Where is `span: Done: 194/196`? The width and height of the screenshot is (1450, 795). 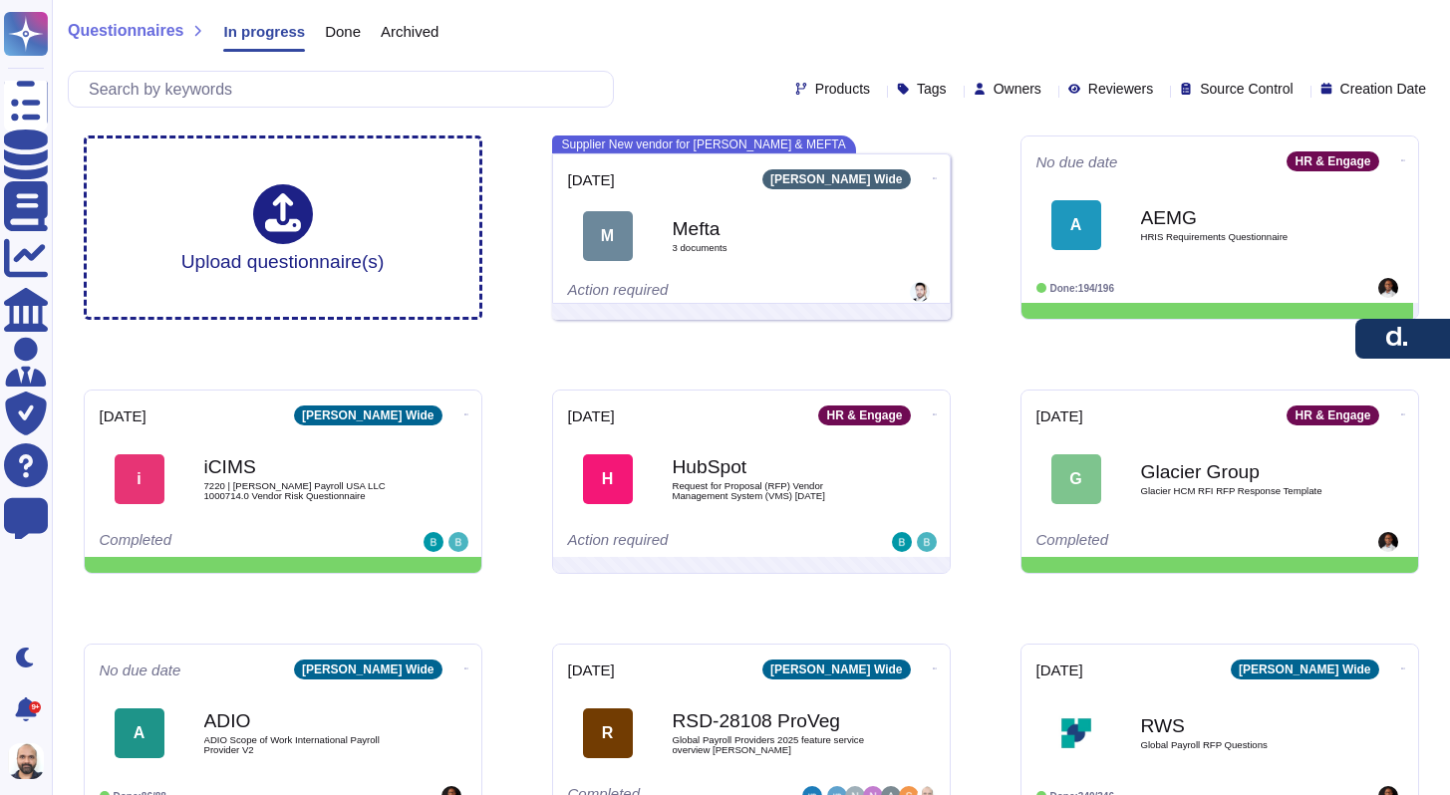
span: Done: 194/196 is located at coordinates (1082, 288).